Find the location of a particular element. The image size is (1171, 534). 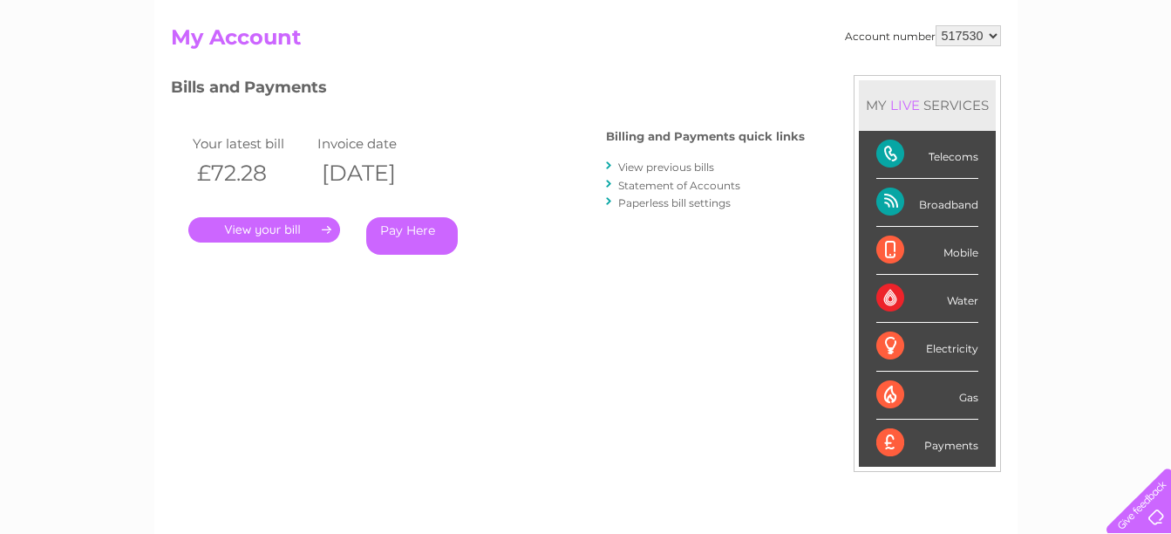

td: Your latest bill is located at coordinates (251, 143).